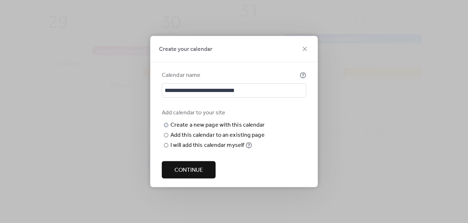  What do you see at coordinates (230, 76) in the screenshot?
I see `div: Calendar name` at bounding box center [230, 76].